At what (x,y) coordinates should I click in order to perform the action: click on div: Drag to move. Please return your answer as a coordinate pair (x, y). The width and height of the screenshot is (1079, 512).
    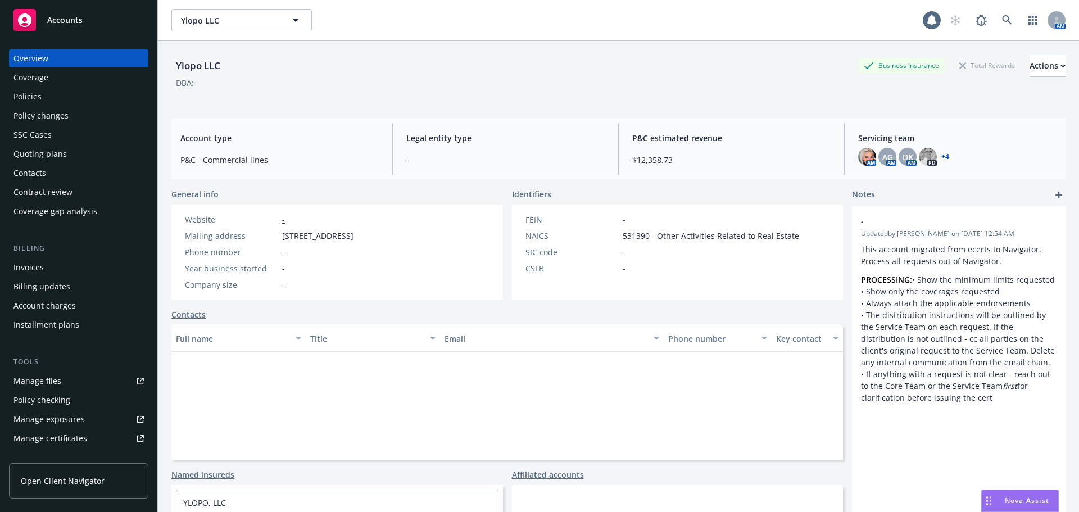
    Looking at the image, I should click on (988, 501).